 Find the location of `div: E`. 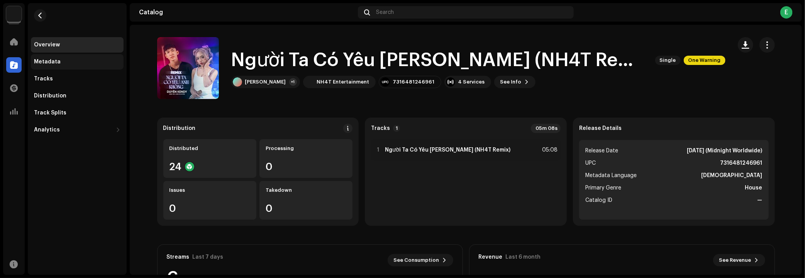

div: E is located at coordinates (787, 12).